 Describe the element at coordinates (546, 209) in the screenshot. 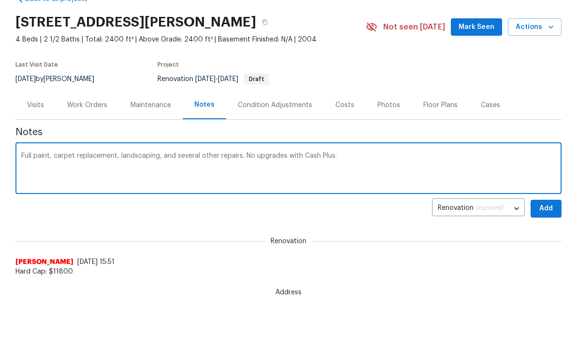

I see `span: Add` at that location.